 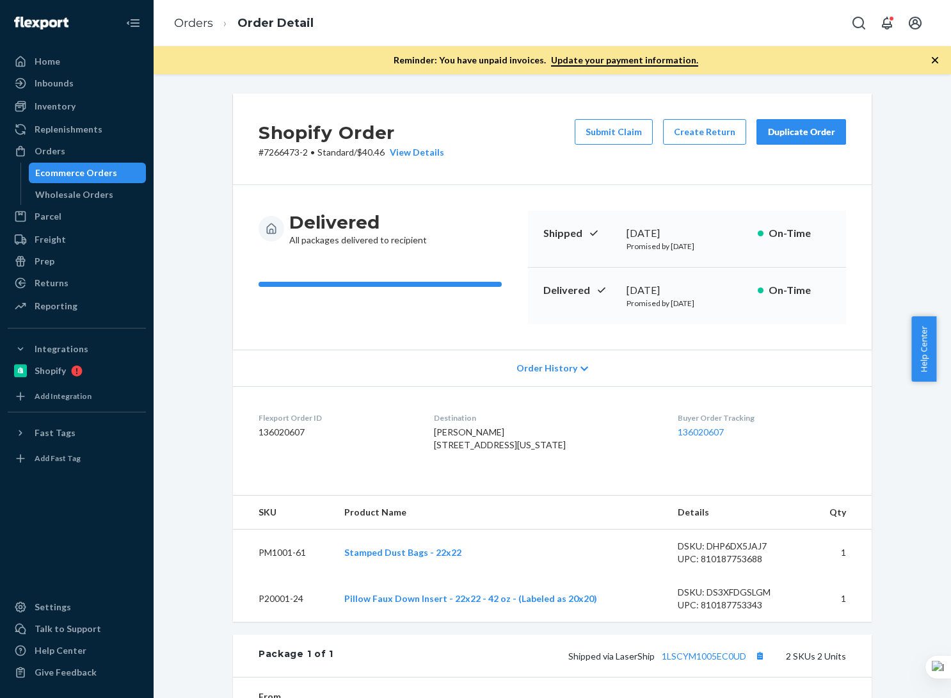 I want to click on div: Shopify, so click(x=50, y=371).